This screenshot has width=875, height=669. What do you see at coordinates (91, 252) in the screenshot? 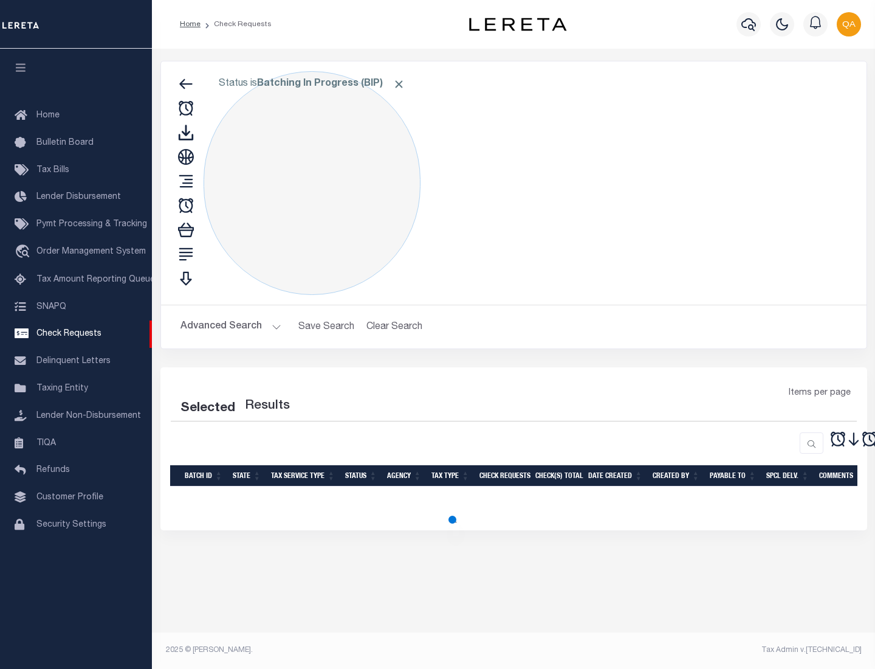
I see `span: Order Management System` at bounding box center [91, 252].